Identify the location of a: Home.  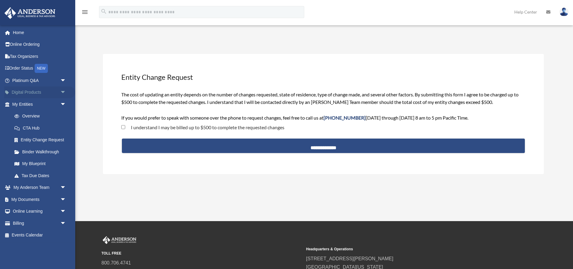
(40, 32).